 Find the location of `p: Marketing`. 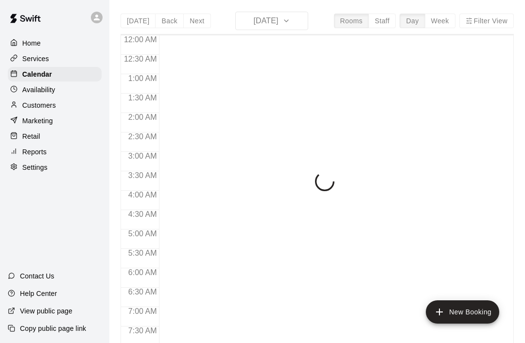

p: Marketing is located at coordinates (37, 121).